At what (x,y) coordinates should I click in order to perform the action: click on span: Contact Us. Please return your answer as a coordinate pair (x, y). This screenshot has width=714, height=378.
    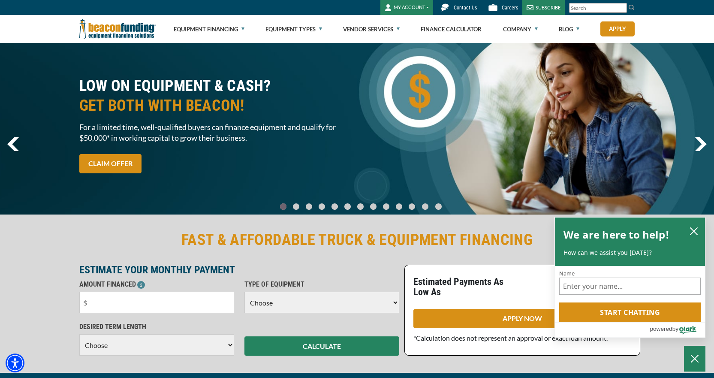
    Looking at the image, I should click on (465, 8).